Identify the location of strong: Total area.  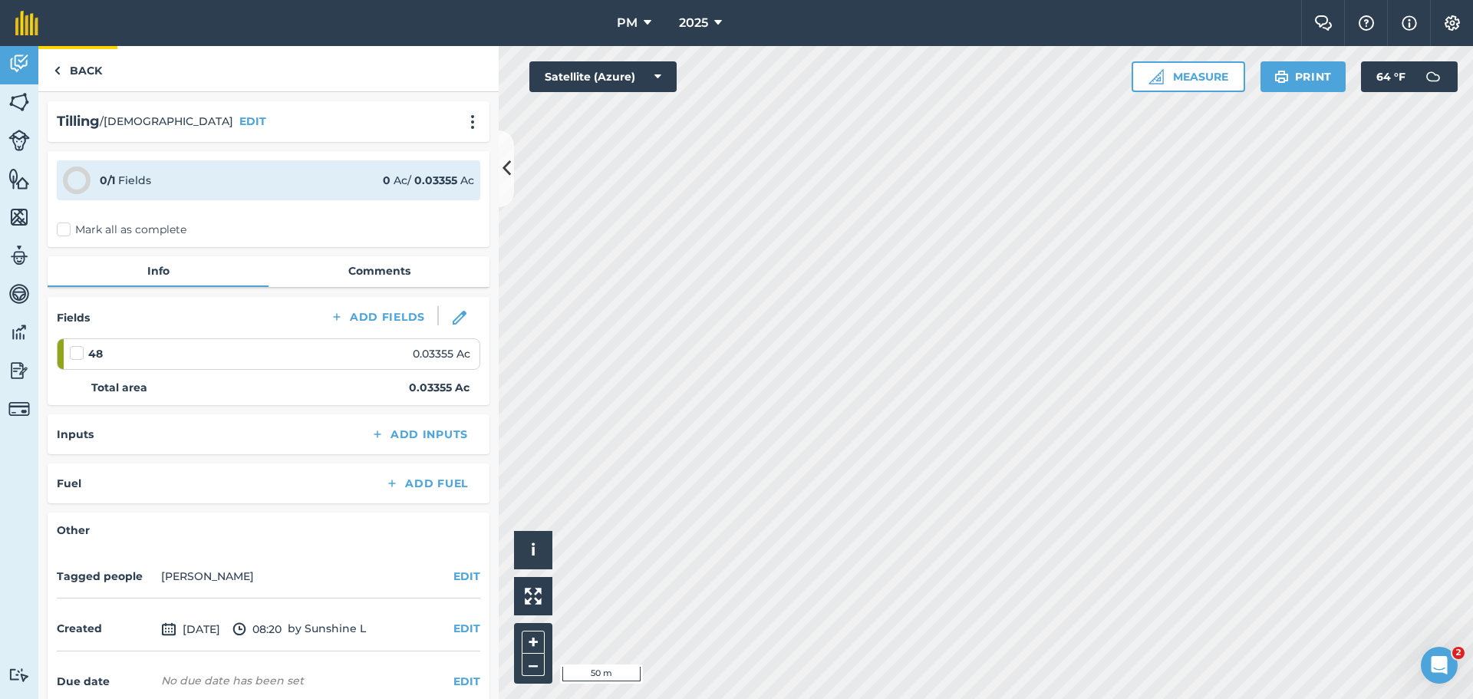
(119, 387).